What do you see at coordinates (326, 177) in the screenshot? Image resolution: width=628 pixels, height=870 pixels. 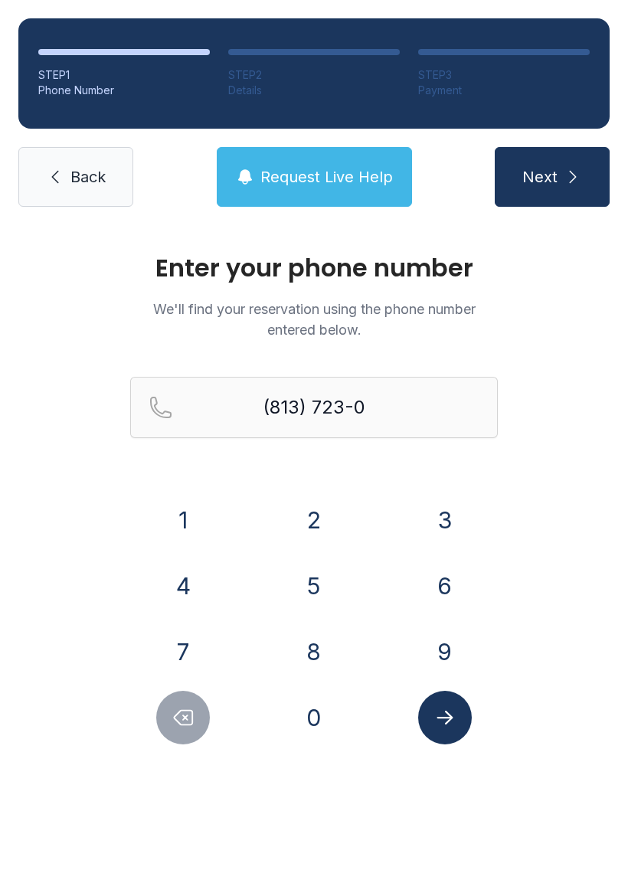 I see `span: Request Live Help` at bounding box center [326, 177].